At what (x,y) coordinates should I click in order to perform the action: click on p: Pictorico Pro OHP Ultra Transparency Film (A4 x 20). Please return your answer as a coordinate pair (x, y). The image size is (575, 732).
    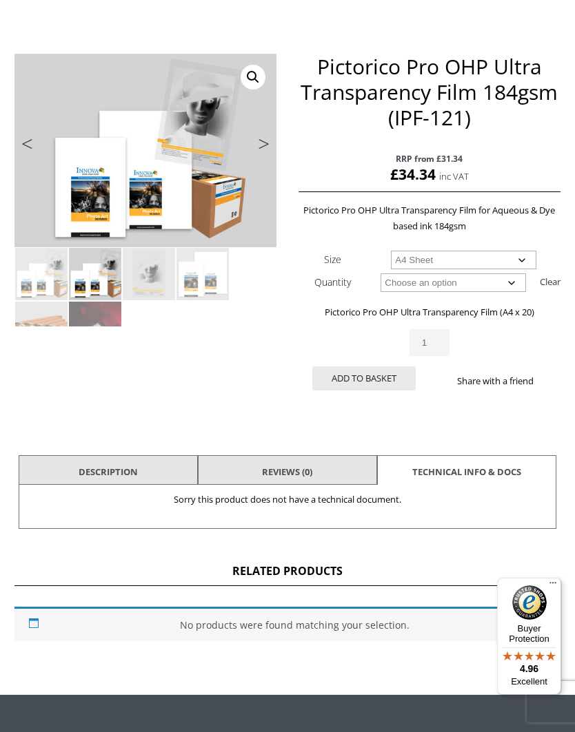
    Looking at the image, I should click on (429, 312).